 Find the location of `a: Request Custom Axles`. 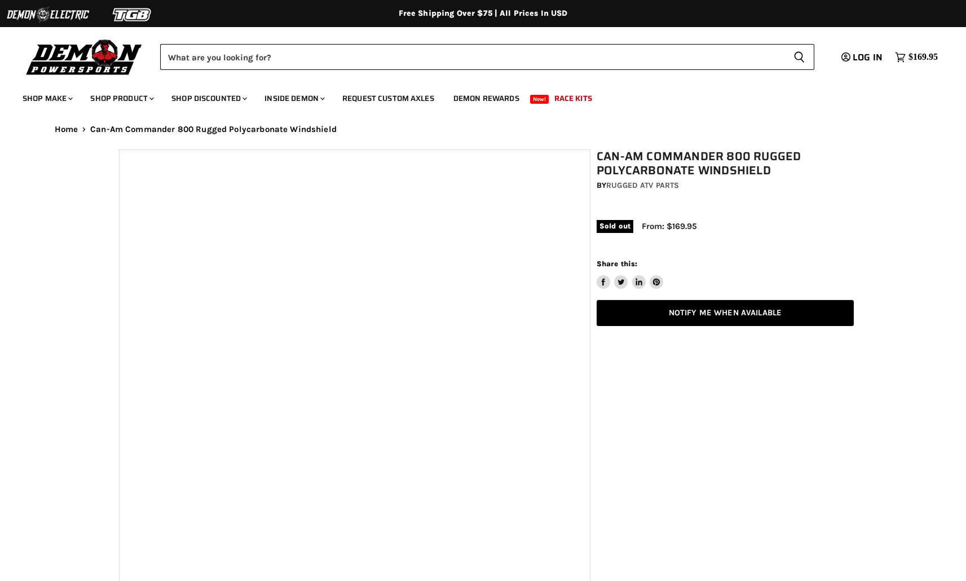

a: Request Custom Axles is located at coordinates (388, 98).